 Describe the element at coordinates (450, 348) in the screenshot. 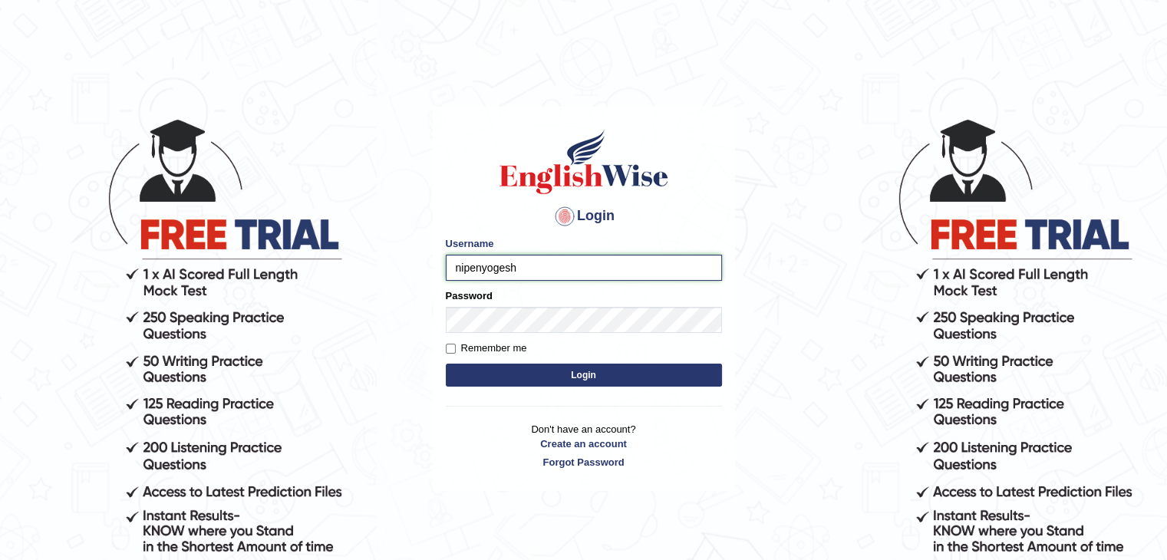

I see `input: Remember me` at that location.